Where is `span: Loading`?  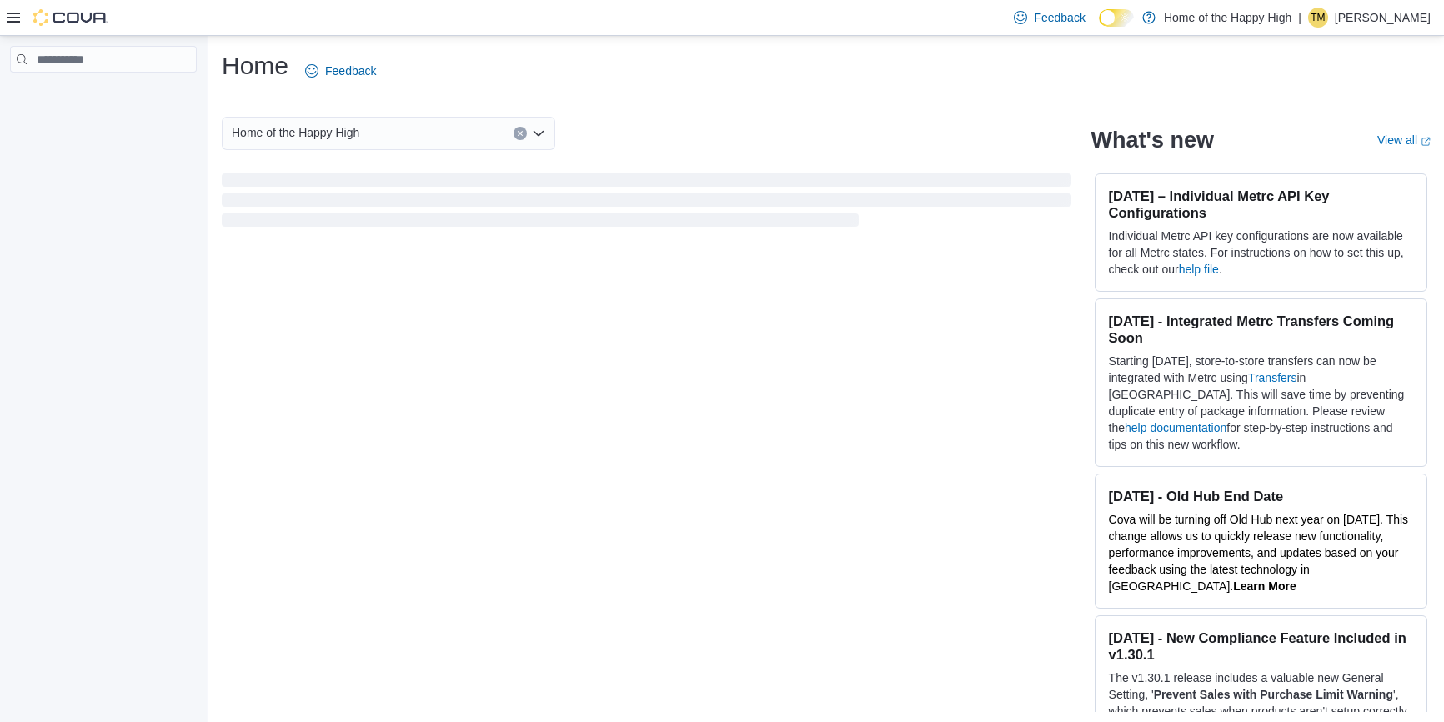
span: Loading is located at coordinates (646, 203).